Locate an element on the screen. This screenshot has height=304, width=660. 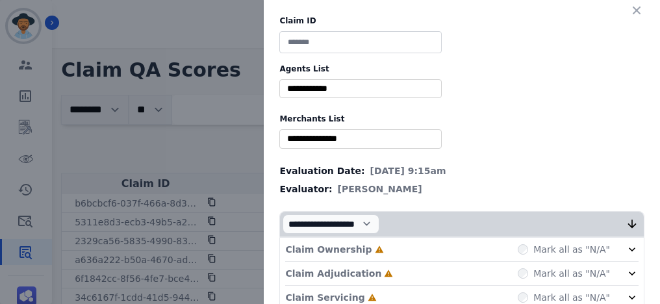
p: Claim Servicing is located at coordinates (325, 297).